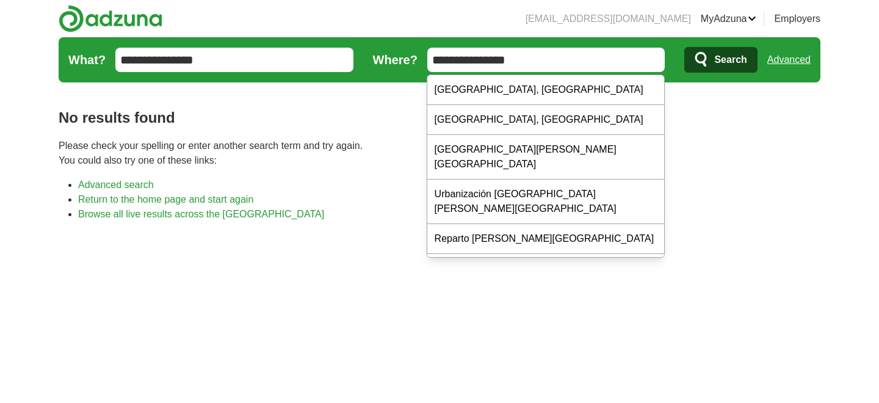  What do you see at coordinates (729, 19) in the screenshot?
I see `a: MyAdzuna` at bounding box center [729, 19].